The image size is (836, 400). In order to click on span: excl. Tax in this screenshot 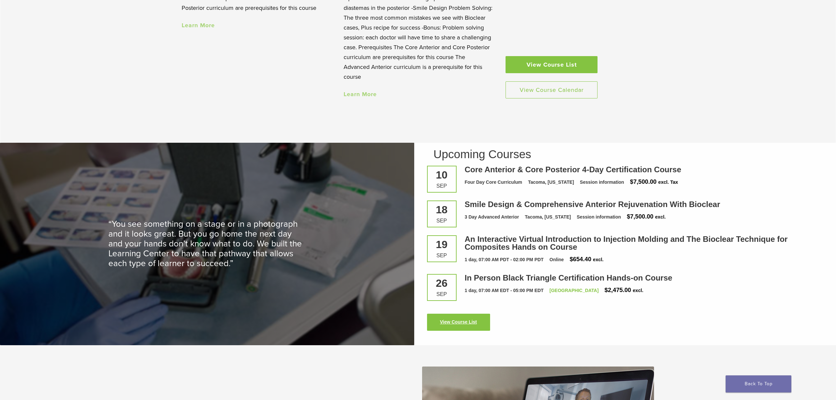, I will do `click(668, 182)`.